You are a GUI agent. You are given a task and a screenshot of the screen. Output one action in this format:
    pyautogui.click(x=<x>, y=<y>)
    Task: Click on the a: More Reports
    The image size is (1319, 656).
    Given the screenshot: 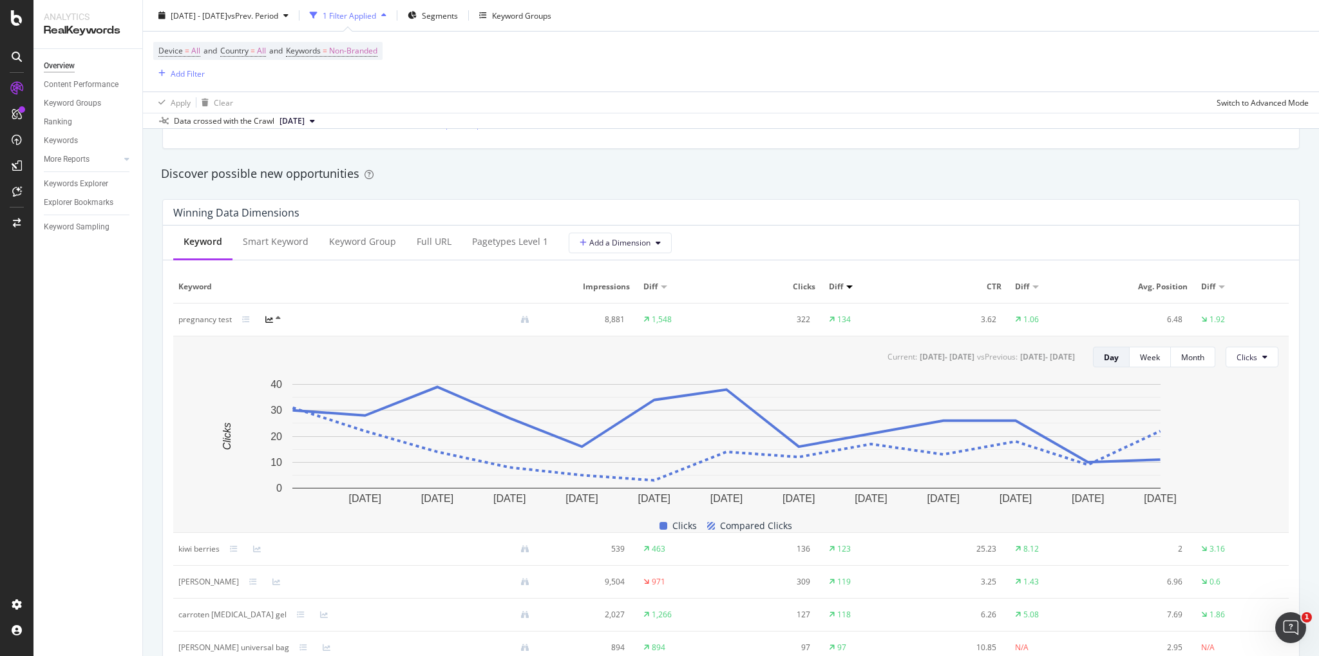 What is the action you would take?
    pyautogui.click(x=82, y=159)
    